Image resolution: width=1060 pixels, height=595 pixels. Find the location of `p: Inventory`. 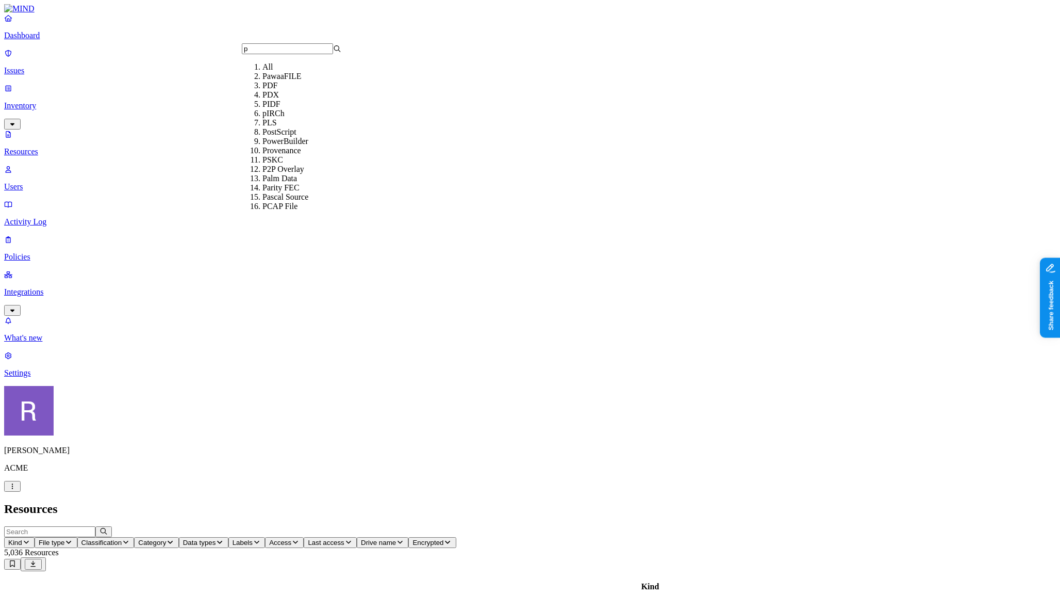

p: Inventory is located at coordinates (530, 106).